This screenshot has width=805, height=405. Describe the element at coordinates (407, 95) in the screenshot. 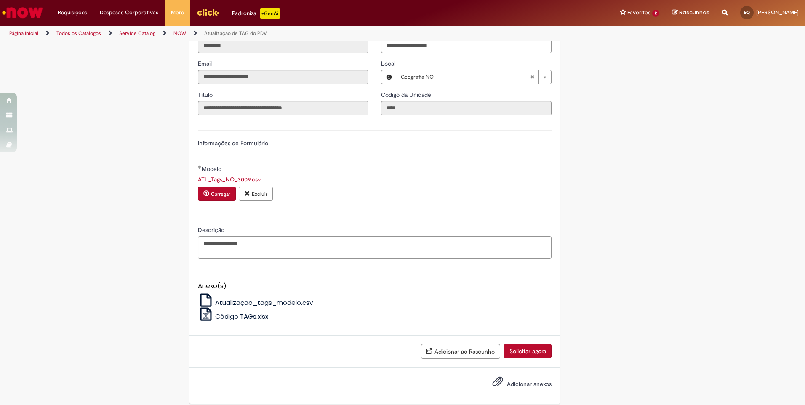

I see `label: Somente leitura - Código da Unidade` at that location.